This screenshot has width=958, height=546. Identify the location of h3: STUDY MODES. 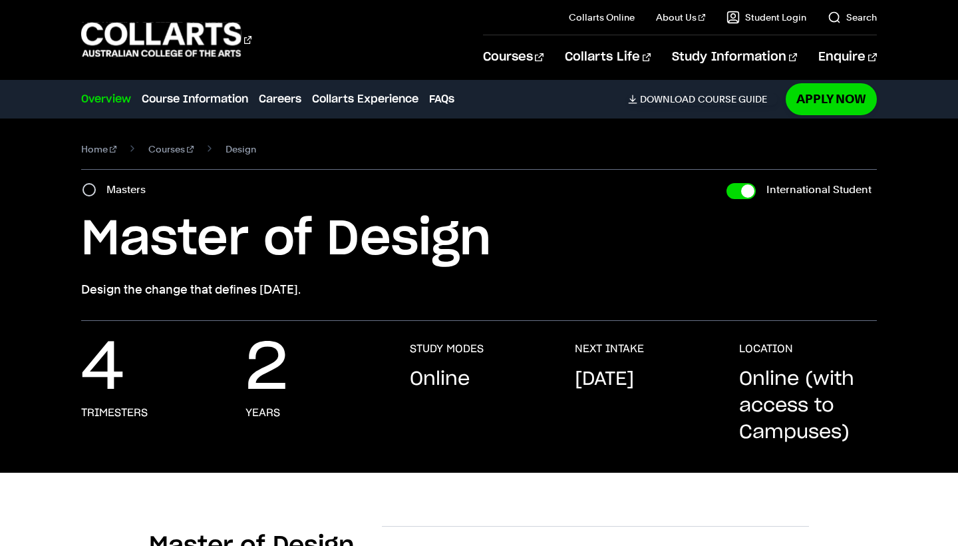
(446, 349).